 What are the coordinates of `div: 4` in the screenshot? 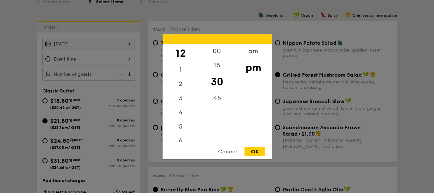 It's located at (181, 112).